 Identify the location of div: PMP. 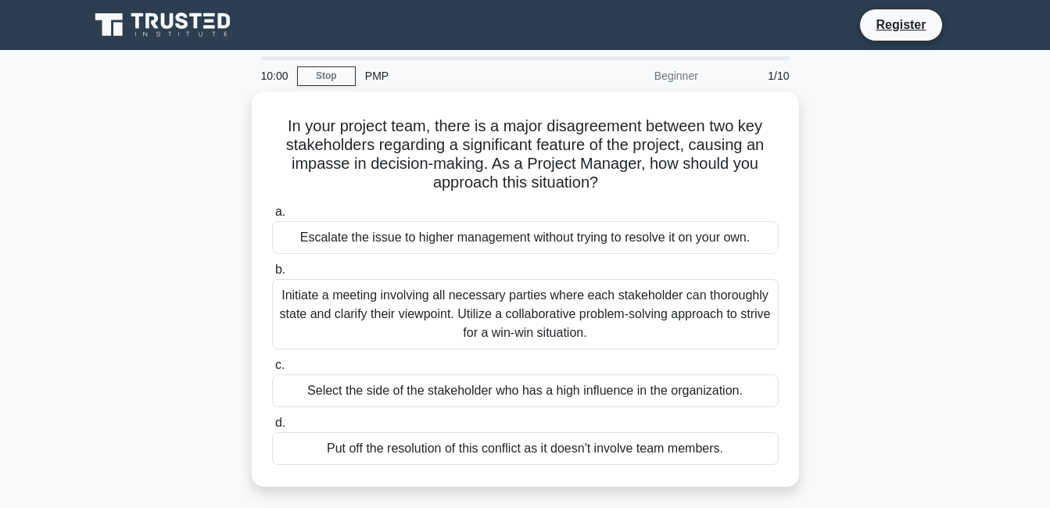
(463, 76).